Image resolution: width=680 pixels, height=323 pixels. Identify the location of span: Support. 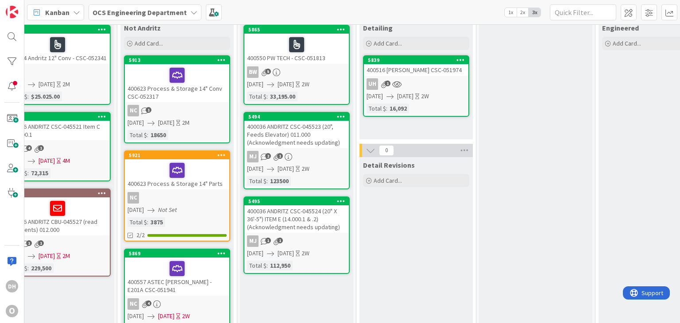
(29, 7).